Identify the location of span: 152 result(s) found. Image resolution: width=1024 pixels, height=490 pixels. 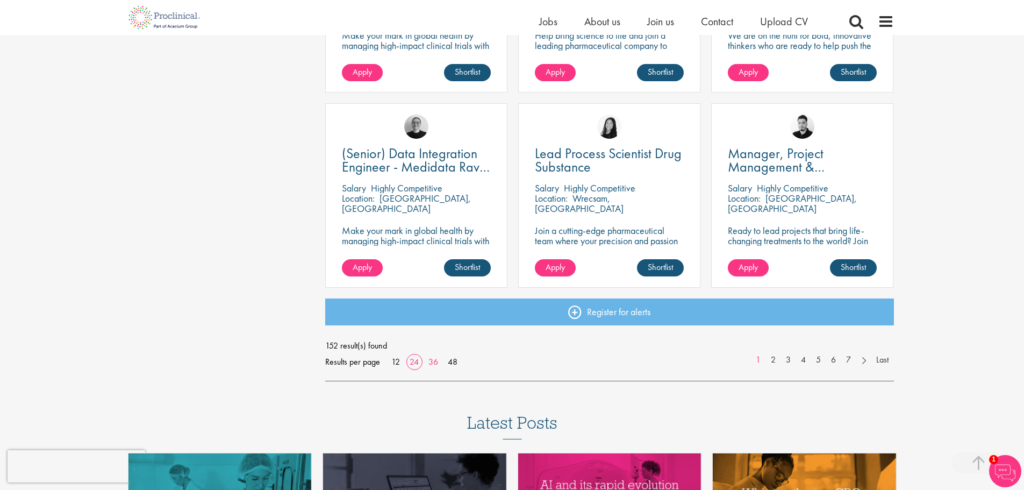
(610, 346).